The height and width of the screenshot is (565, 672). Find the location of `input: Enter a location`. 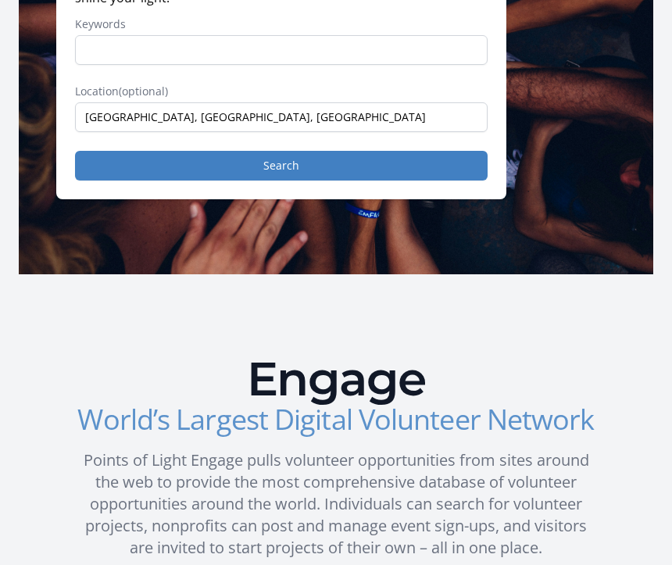

input: Enter a location is located at coordinates (281, 117).